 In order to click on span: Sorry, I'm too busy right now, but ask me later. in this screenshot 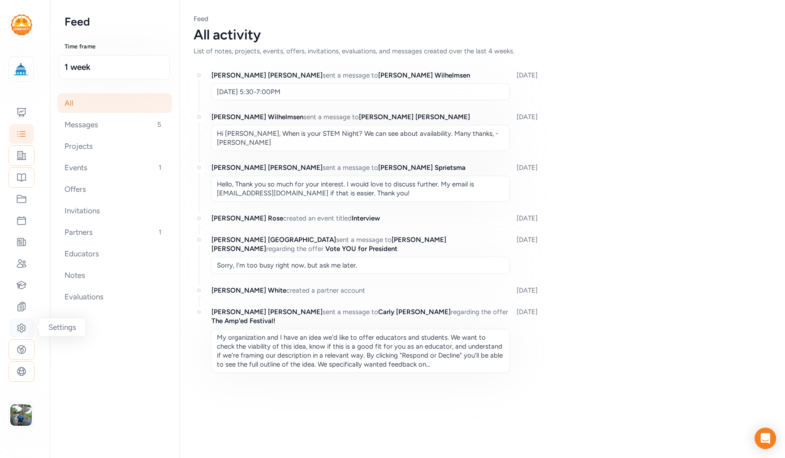, I will do `click(287, 265)`.